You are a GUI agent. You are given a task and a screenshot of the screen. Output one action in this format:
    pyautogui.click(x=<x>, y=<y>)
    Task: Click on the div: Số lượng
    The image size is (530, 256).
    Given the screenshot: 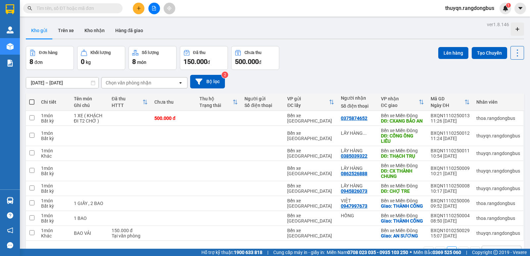 What is the action you would take?
    pyautogui.click(x=150, y=53)
    